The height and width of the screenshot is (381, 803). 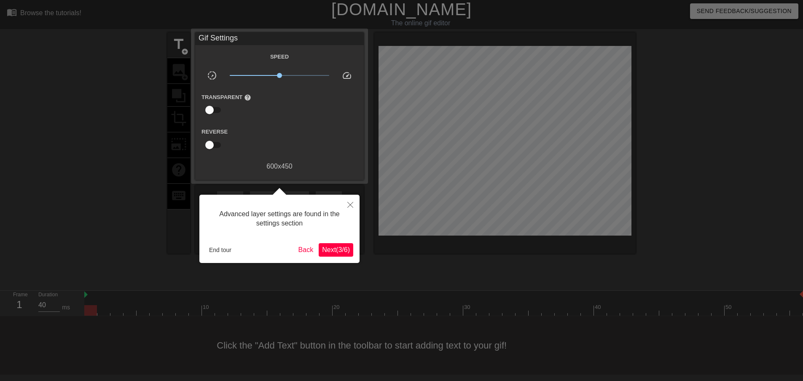 What do you see at coordinates (336, 250) in the screenshot?
I see `button: Next` at bounding box center [336, 250].